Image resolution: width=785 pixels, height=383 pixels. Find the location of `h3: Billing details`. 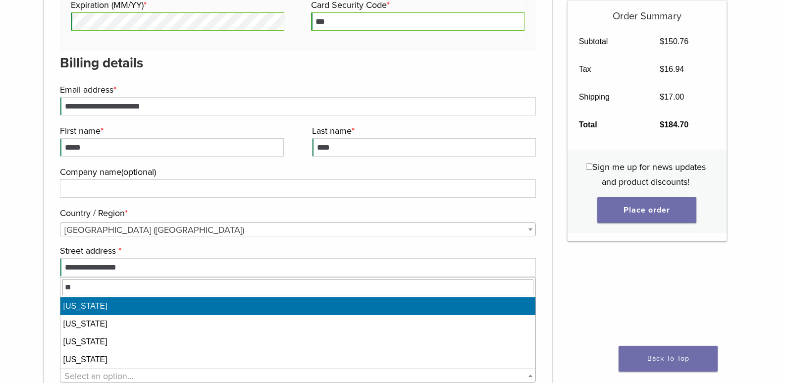

h3: Billing details is located at coordinates (298, 63).